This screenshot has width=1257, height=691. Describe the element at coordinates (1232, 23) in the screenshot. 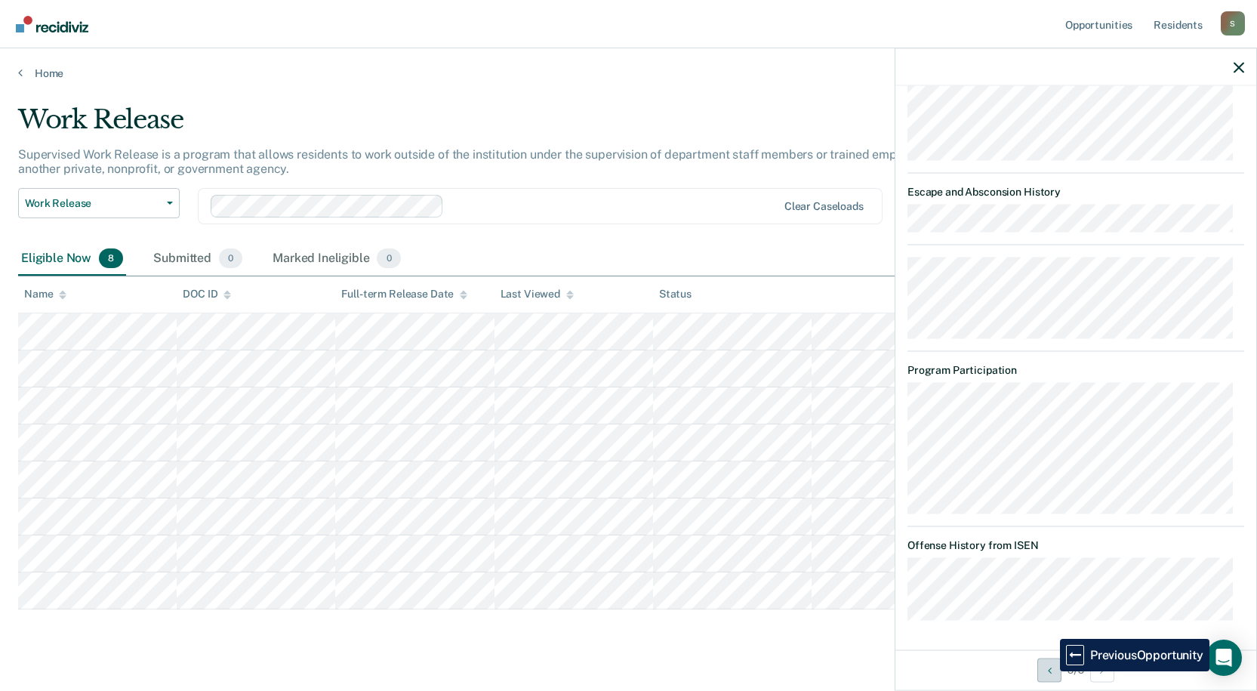

I see `button: Profile dropdown button` at that location.